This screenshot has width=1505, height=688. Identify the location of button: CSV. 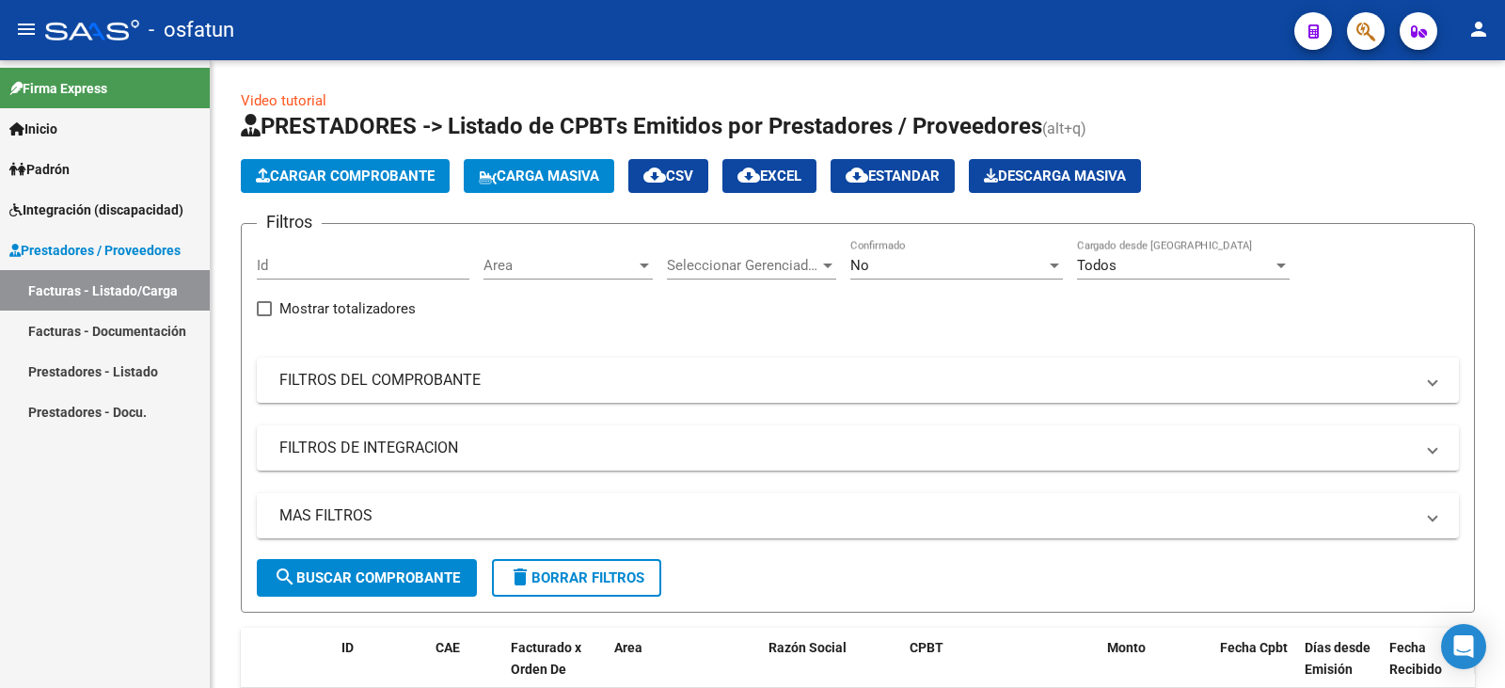
(668, 176).